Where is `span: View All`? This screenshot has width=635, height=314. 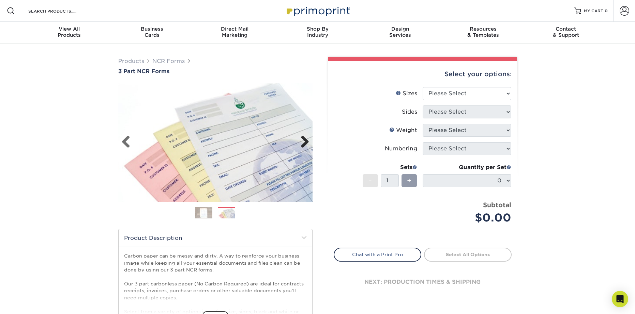 span: View All is located at coordinates (69, 29).